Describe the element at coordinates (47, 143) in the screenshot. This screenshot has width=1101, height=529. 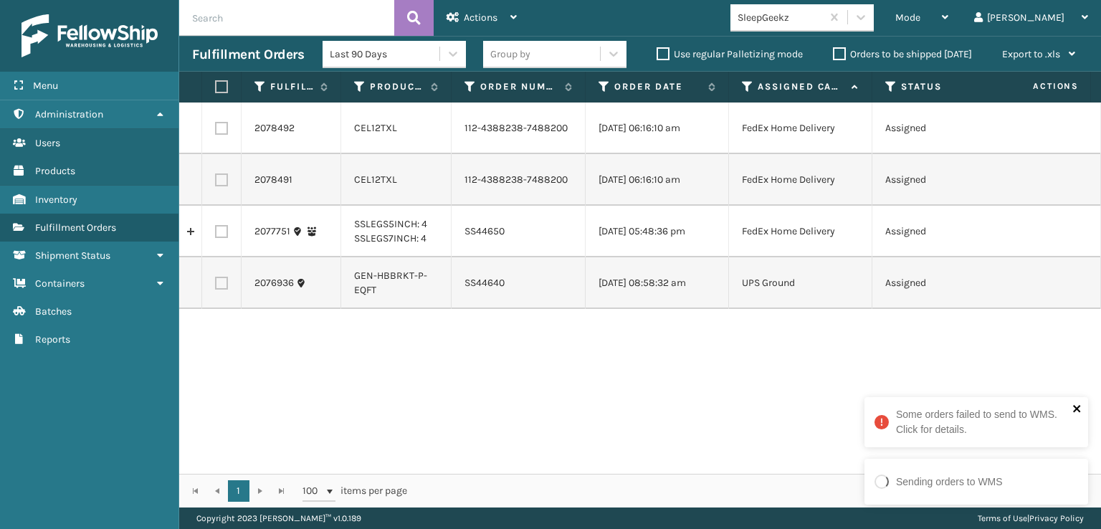
I see `span: Users` at that location.